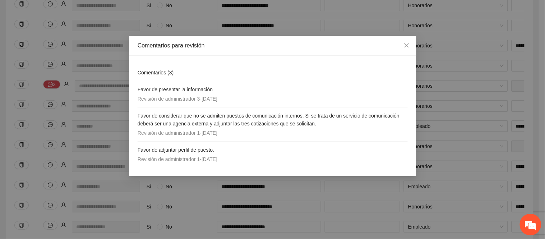  Describe the element at coordinates (175, 89) in the screenshot. I see `span: Favor de presentar la información` at that location.